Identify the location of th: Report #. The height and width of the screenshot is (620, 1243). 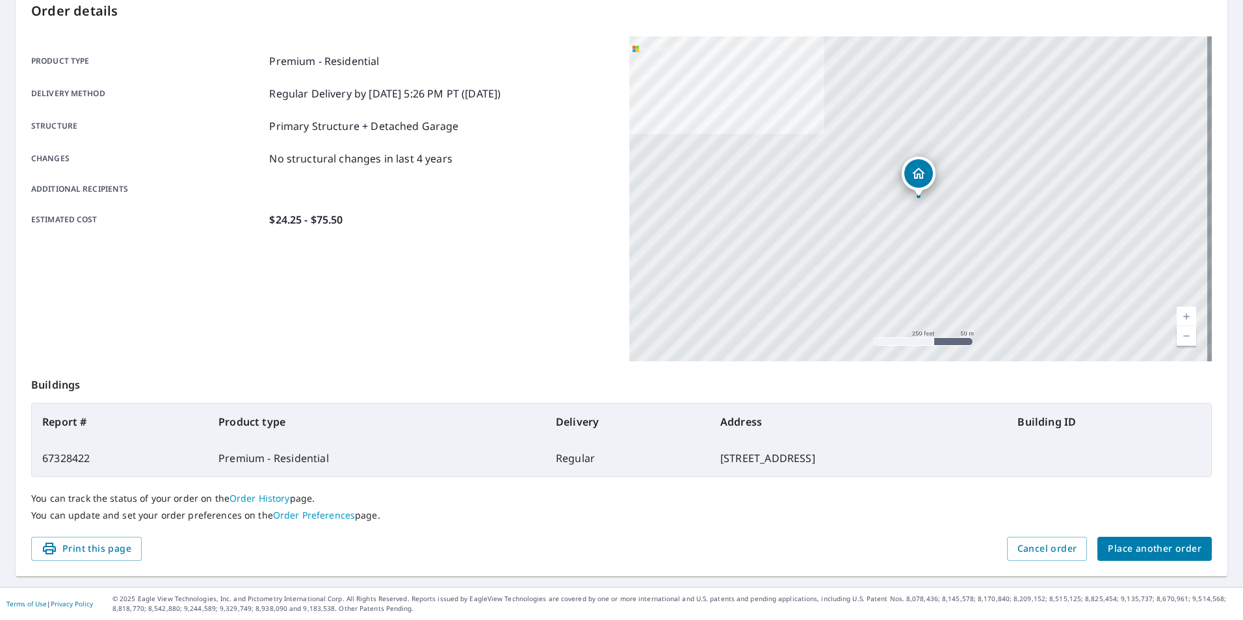
(120, 422).